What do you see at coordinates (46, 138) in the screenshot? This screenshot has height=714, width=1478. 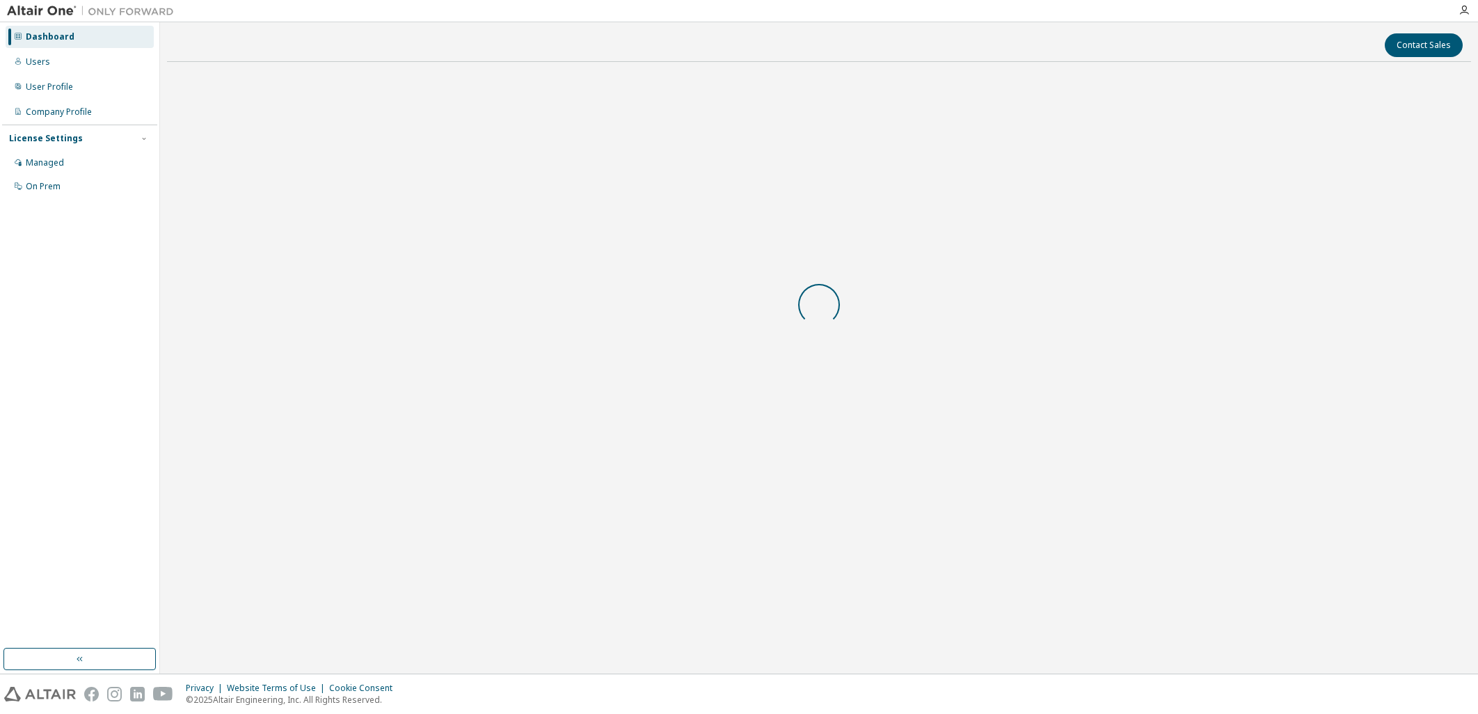 I see `div: License Settings` at bounding box center [46, 138].